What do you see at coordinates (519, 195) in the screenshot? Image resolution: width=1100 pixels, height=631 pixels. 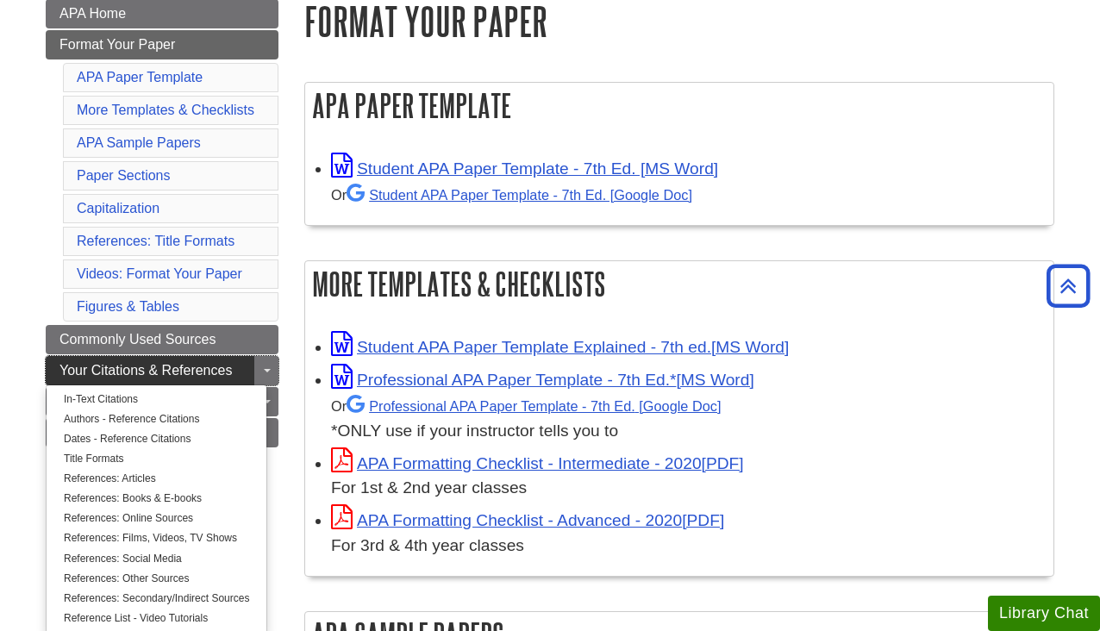 I see `a: Student APA Paper Template - 7th Ed. [Google Doc]` at bounding box center [519, 195].